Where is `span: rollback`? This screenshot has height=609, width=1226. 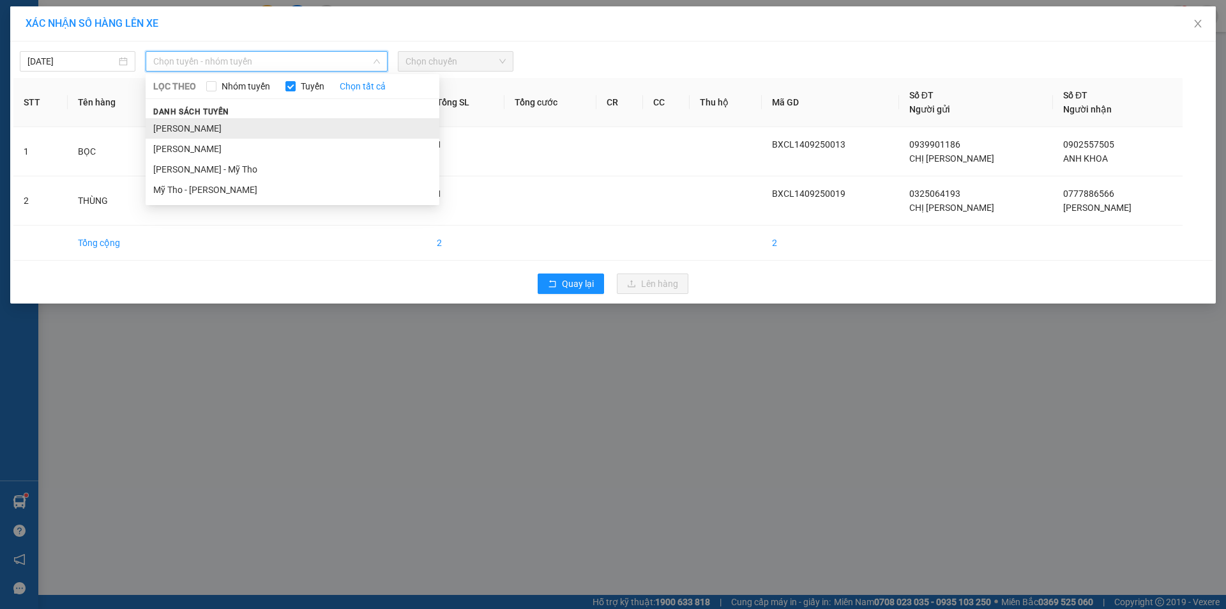
span: rollback is located at coordinates (553, 284).